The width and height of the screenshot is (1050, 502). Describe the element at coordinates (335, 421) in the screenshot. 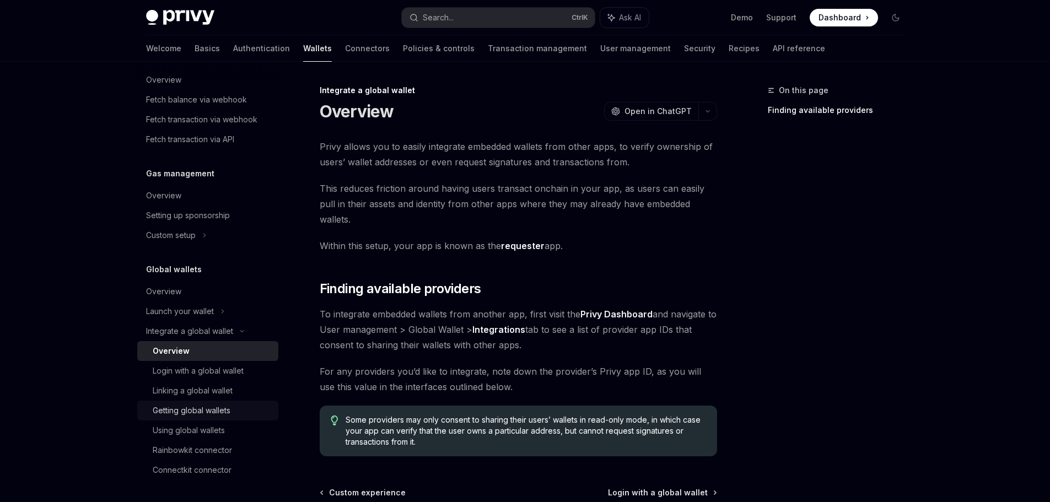

I see `svg: Tip` at that location.